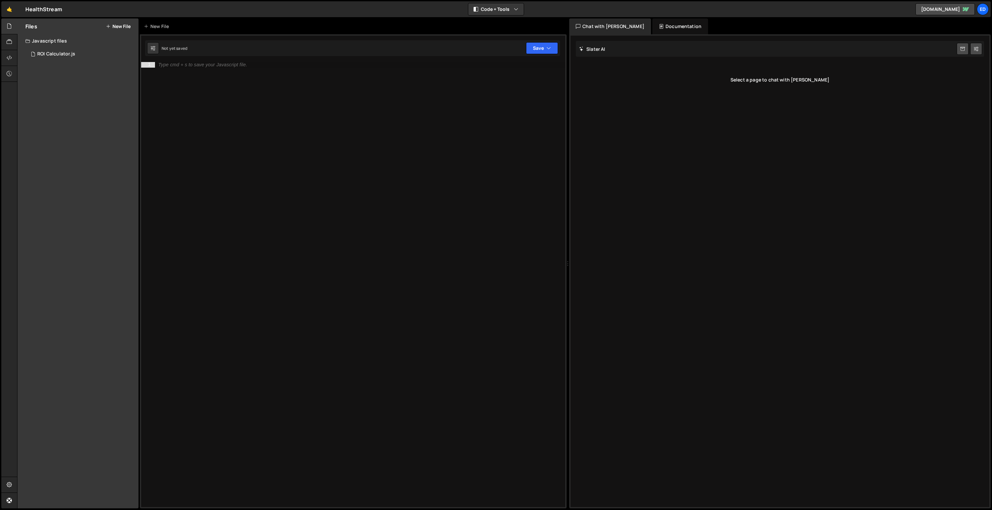  What do you see at coordinates (158, 26) in the screenshot?
I see `div: New File` at bounding box center [158, 26].